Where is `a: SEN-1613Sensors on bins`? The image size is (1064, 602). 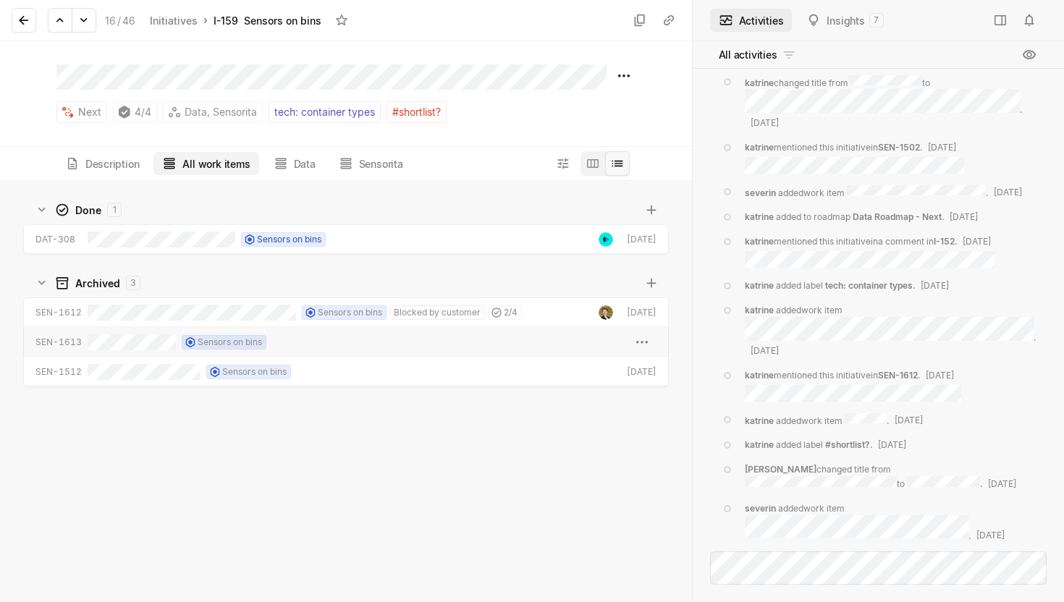 a: SEN-1613Sensors on bins is located at coordinates (346, 342).